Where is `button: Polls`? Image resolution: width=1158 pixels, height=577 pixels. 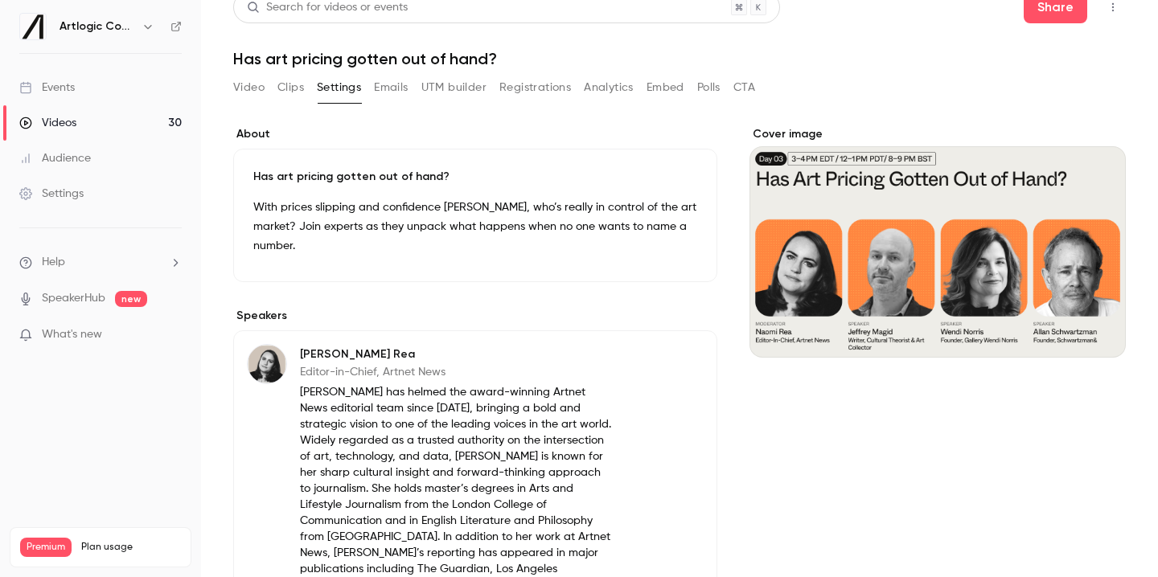 button: Polls is located at coordinates (708, 88).